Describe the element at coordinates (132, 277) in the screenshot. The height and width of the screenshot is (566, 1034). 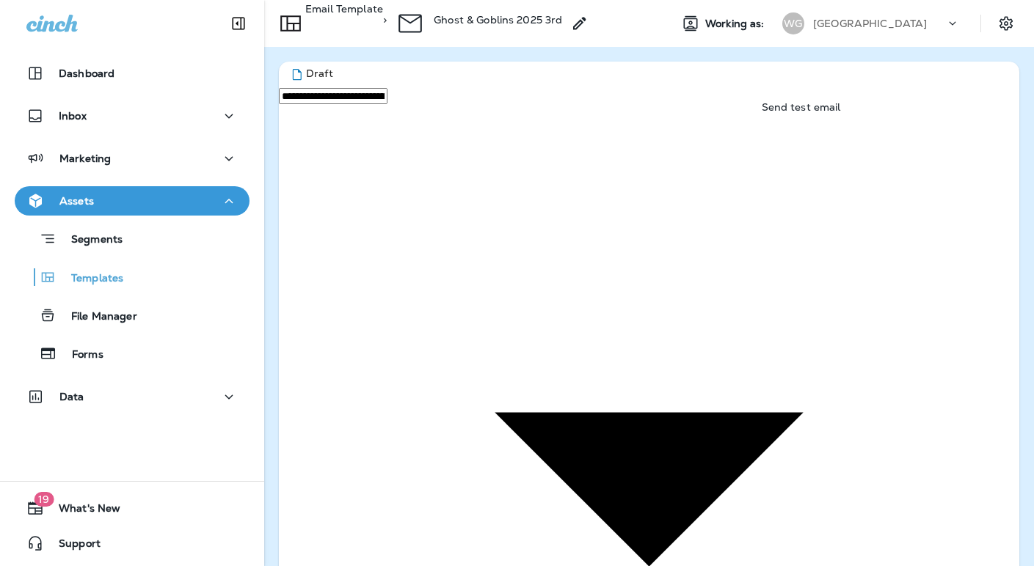
I see `button: Templates` at that location.